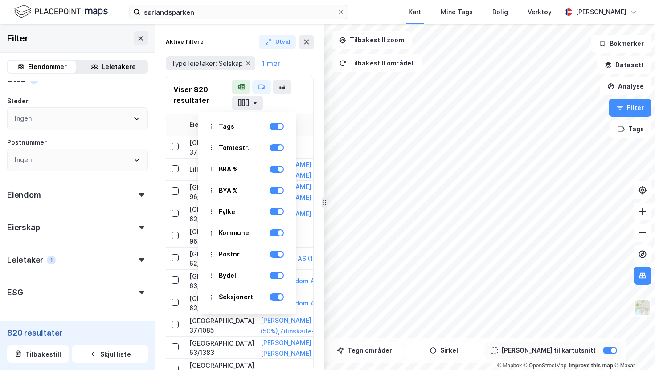  What do you see at coordinates (110, 354) in the screenshot?
I see `button: Skjul liste` at bounding box center [110, 354].